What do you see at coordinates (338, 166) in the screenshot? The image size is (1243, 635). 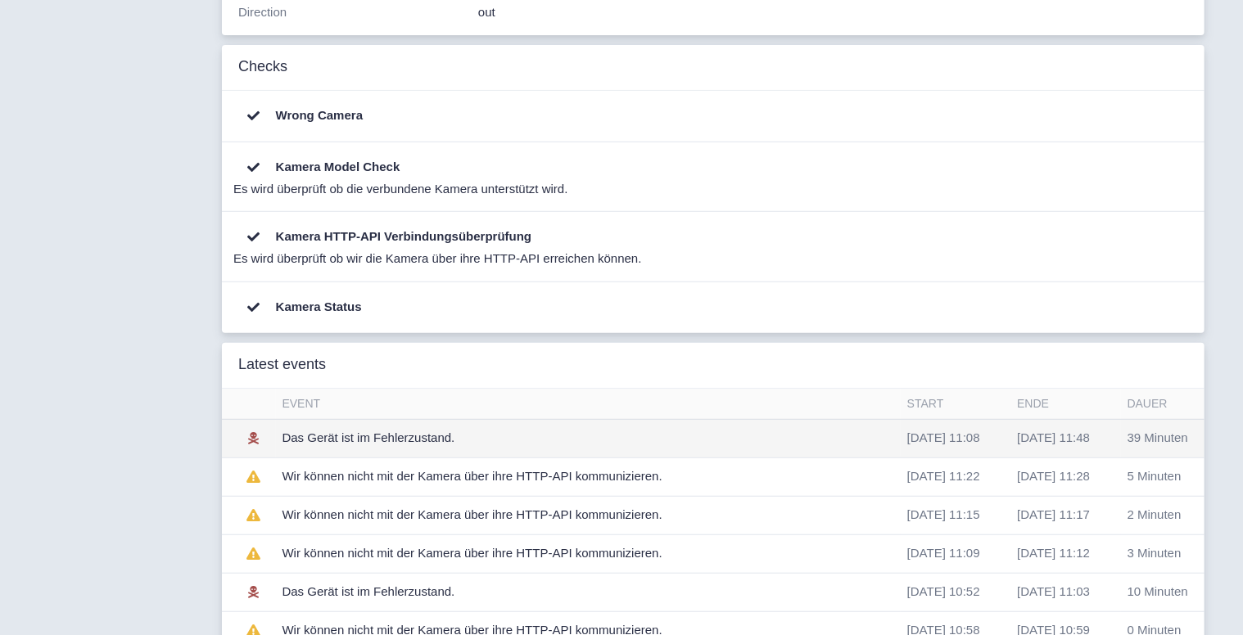 I see `b: Kamera Model Check` at bounding box center [338, 166].